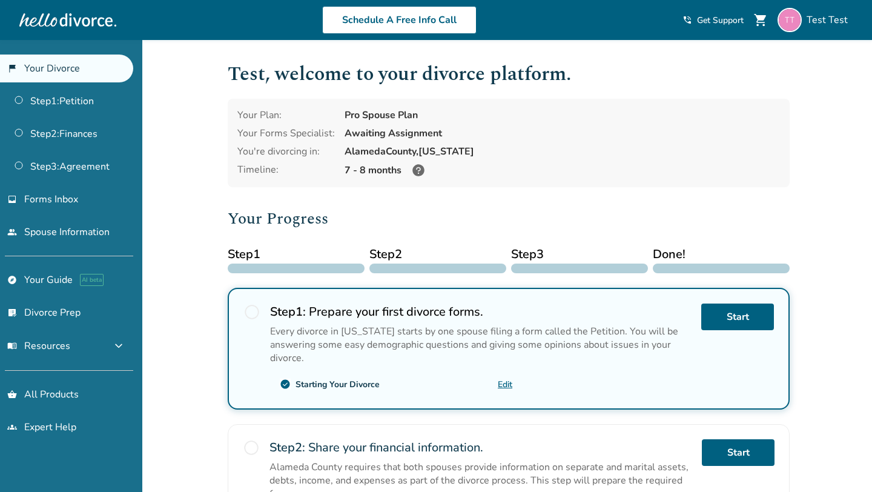 The width and height of the screenshot is (872, 492). Describe the element at coordinates (119, 346) in the screenshot. I see `span: expand_more` at that location.